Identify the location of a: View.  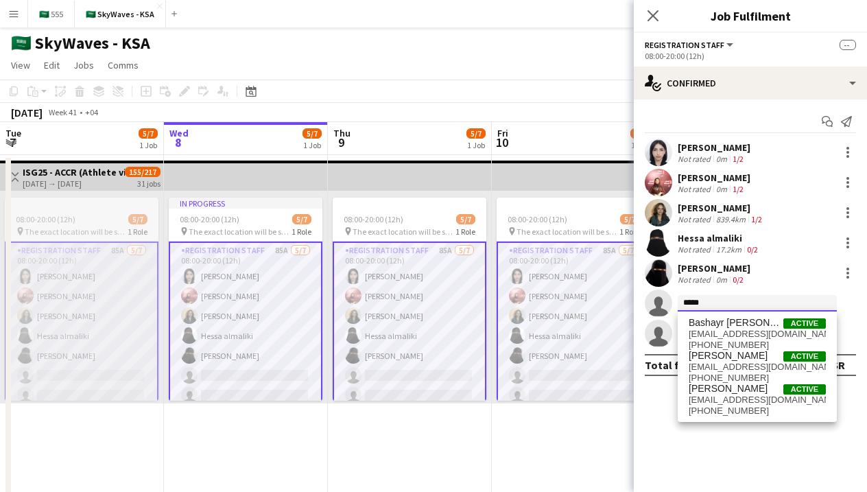
(21, 65).